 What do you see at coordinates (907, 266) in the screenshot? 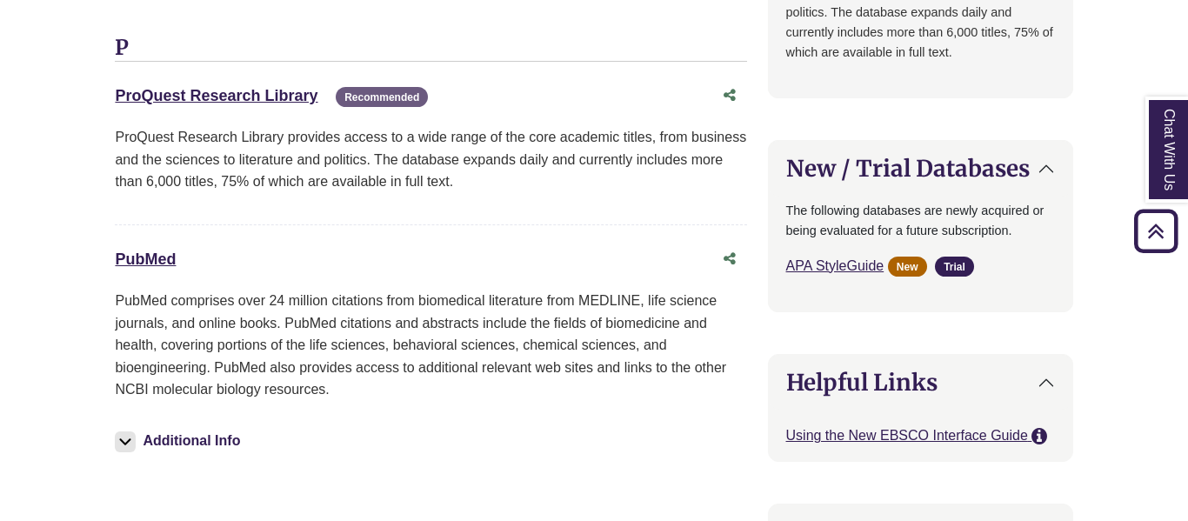
I see `span: New` at bounding box center [907, 266].